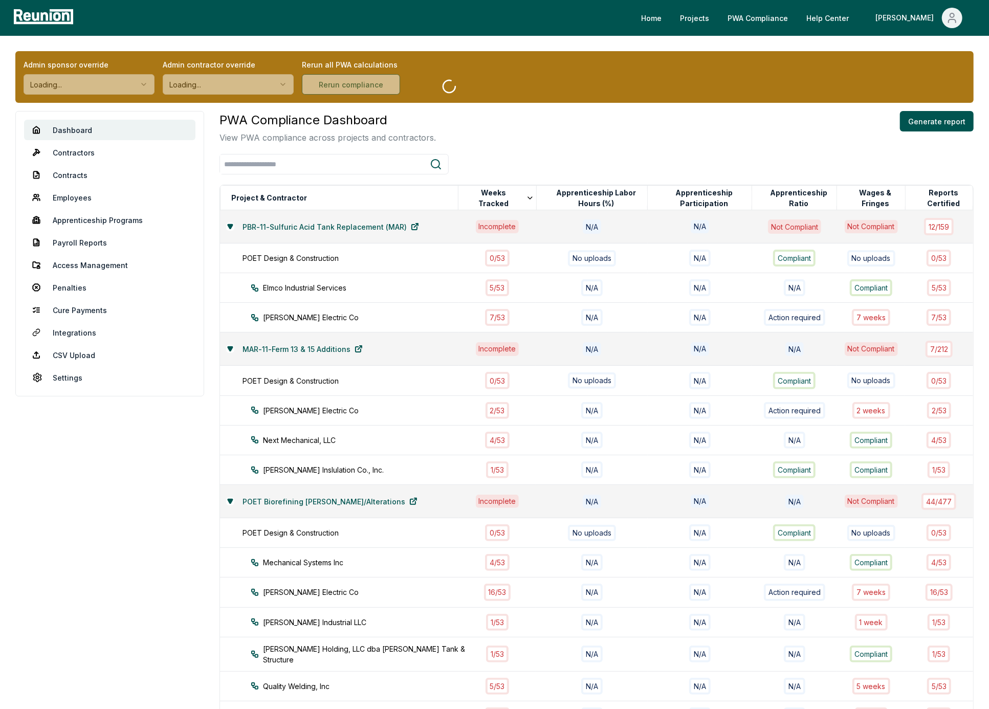 This screenshot has width=989, height=709. Describe the element at coordinates (269, 198) in the screenshot. I see `button: Project & Contractor` at that location.